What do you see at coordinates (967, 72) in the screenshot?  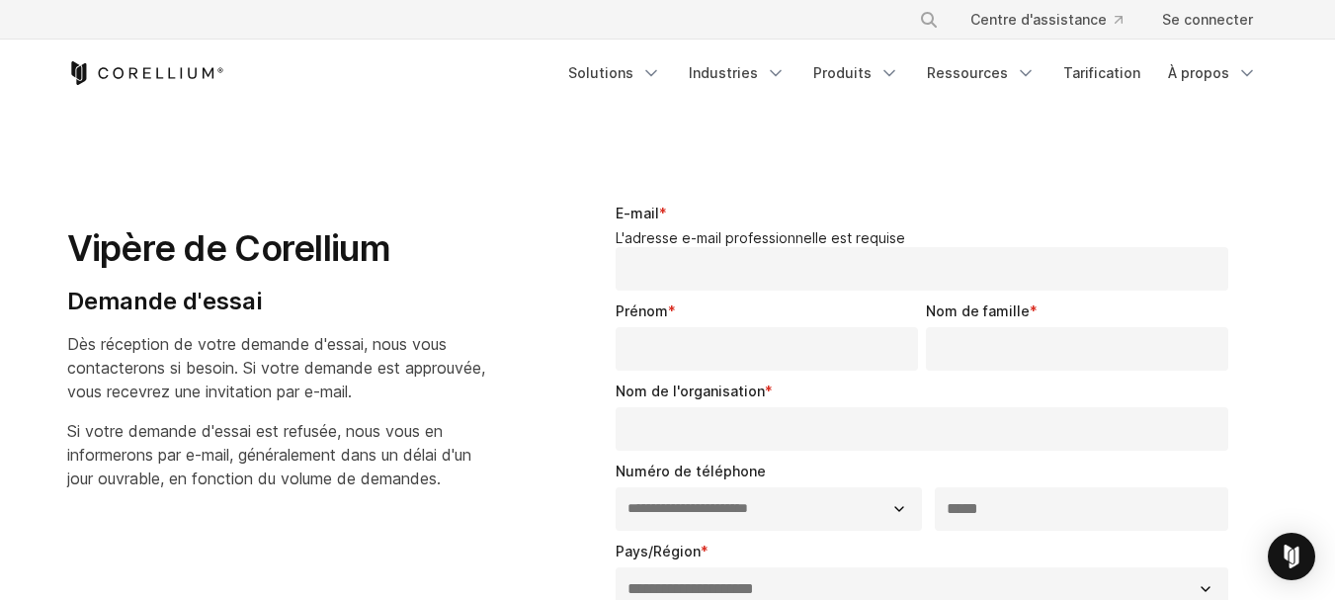 I see `font: Ressources` at bounding box center [967, 72].